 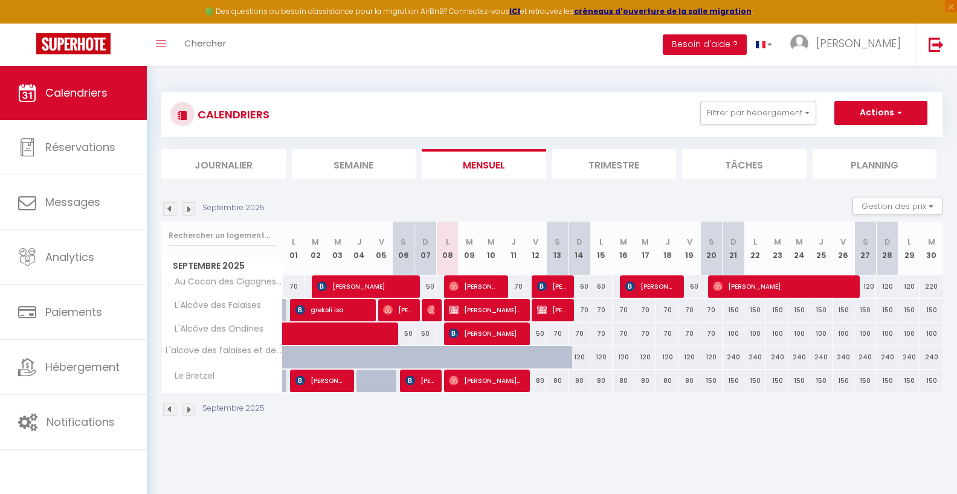 What do you see at coordinates (294, 248) in the screenshot?
I see `th: 01` at bounding box center [294, 248].